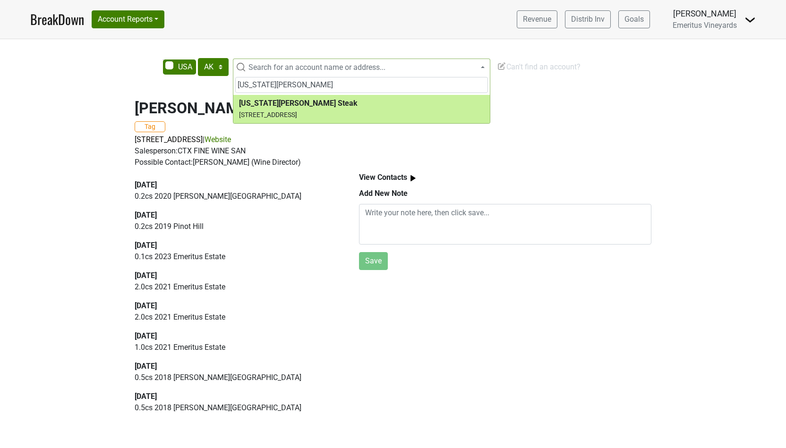  I want to click on span: Can't find an account?, so click(538, 67).